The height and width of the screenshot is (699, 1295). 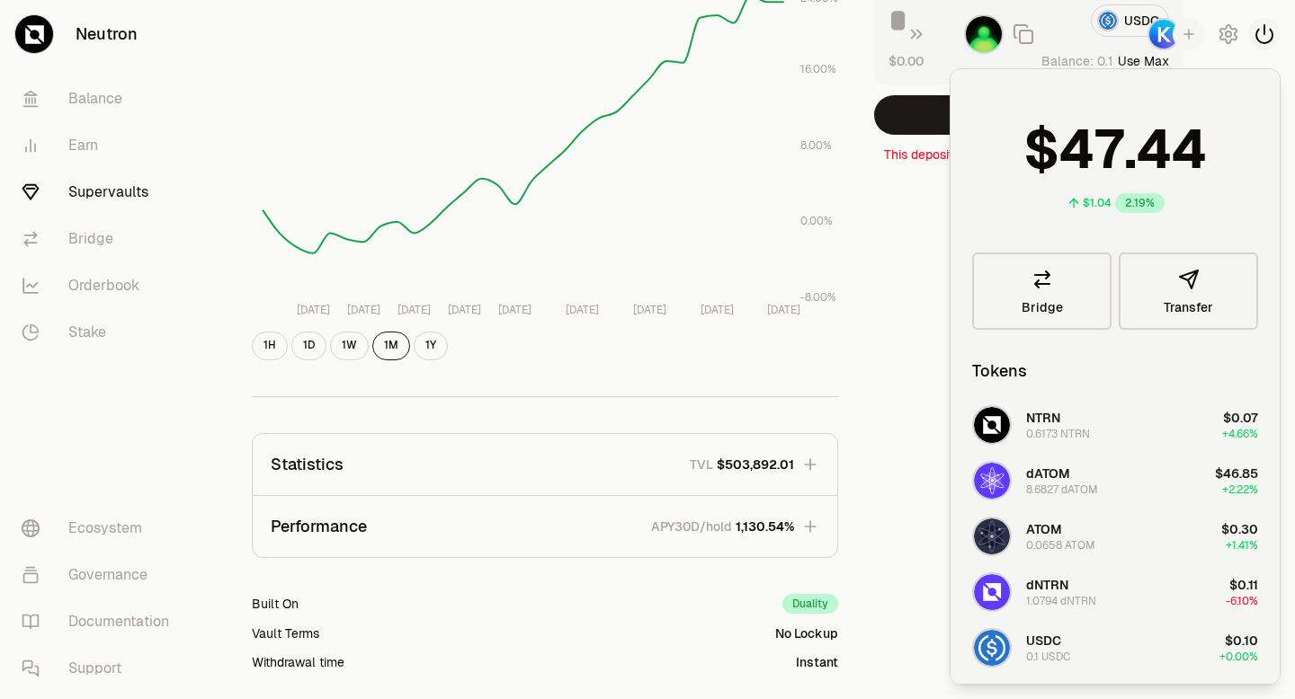 What do you see at coordinates (1176, 34) in the screenshot?
I see `button: Keplr` at bounding box center [1176, 34].